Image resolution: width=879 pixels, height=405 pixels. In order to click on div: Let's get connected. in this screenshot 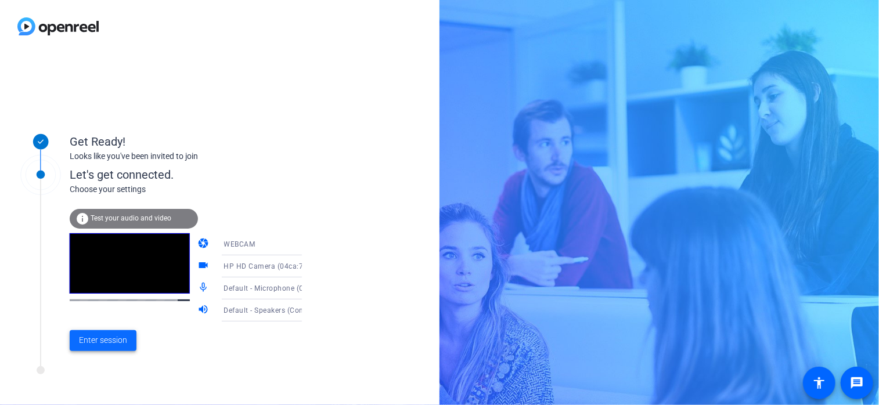, I will do `click(197, 175)`.